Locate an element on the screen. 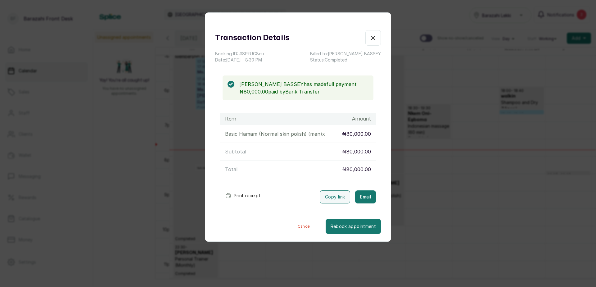  p: Status: Completed is located at coordinates (346, 60).